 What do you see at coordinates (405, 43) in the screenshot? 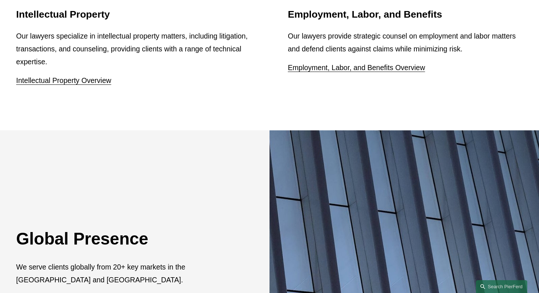
I see `p: Our lawyers provide strategic counsel on employment and labor matters and defend clients against ...` at bounding box center [405, 43].